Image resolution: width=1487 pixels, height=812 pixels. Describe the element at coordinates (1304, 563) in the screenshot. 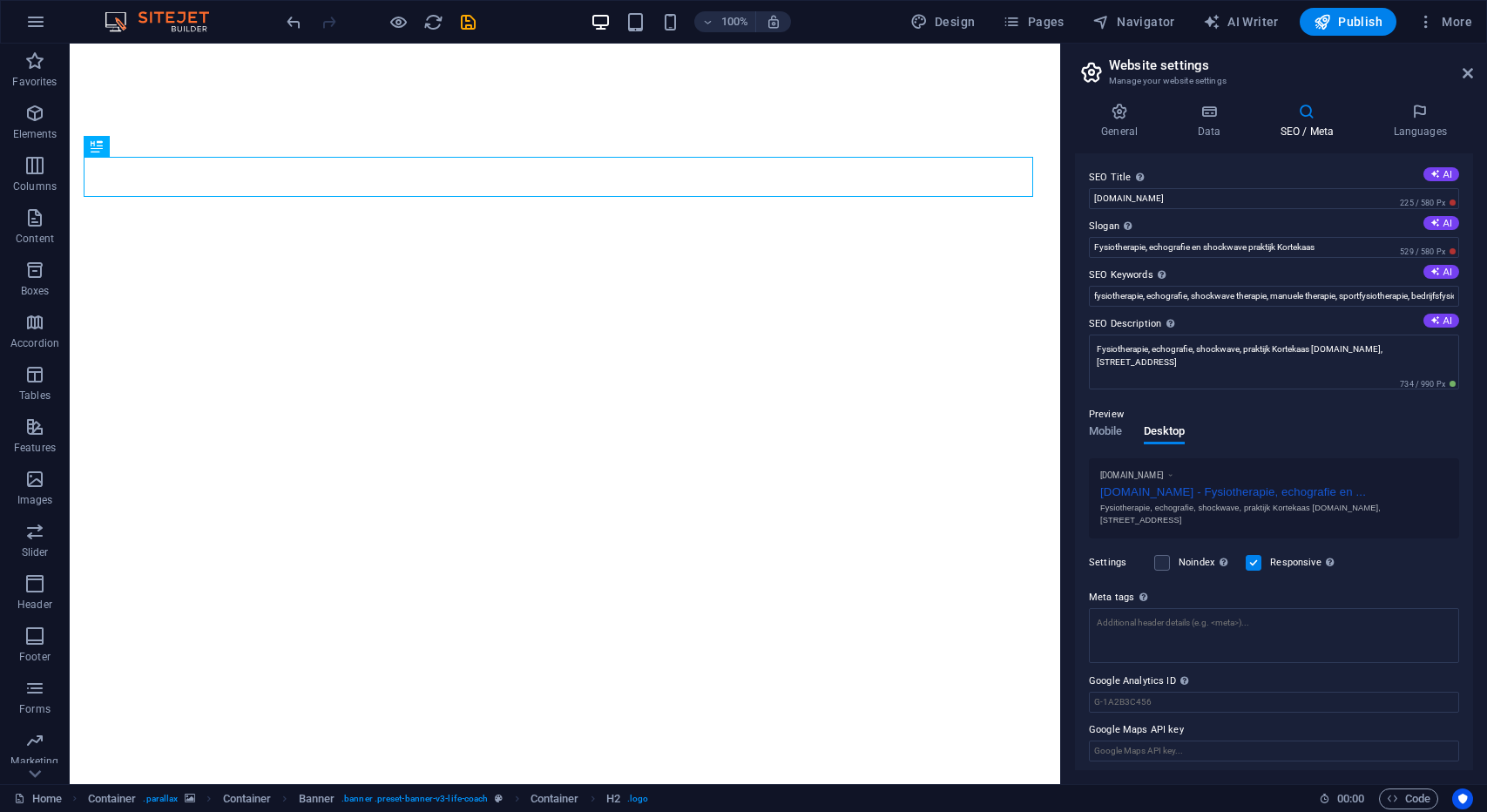

I see `label: Responsive` at that location.